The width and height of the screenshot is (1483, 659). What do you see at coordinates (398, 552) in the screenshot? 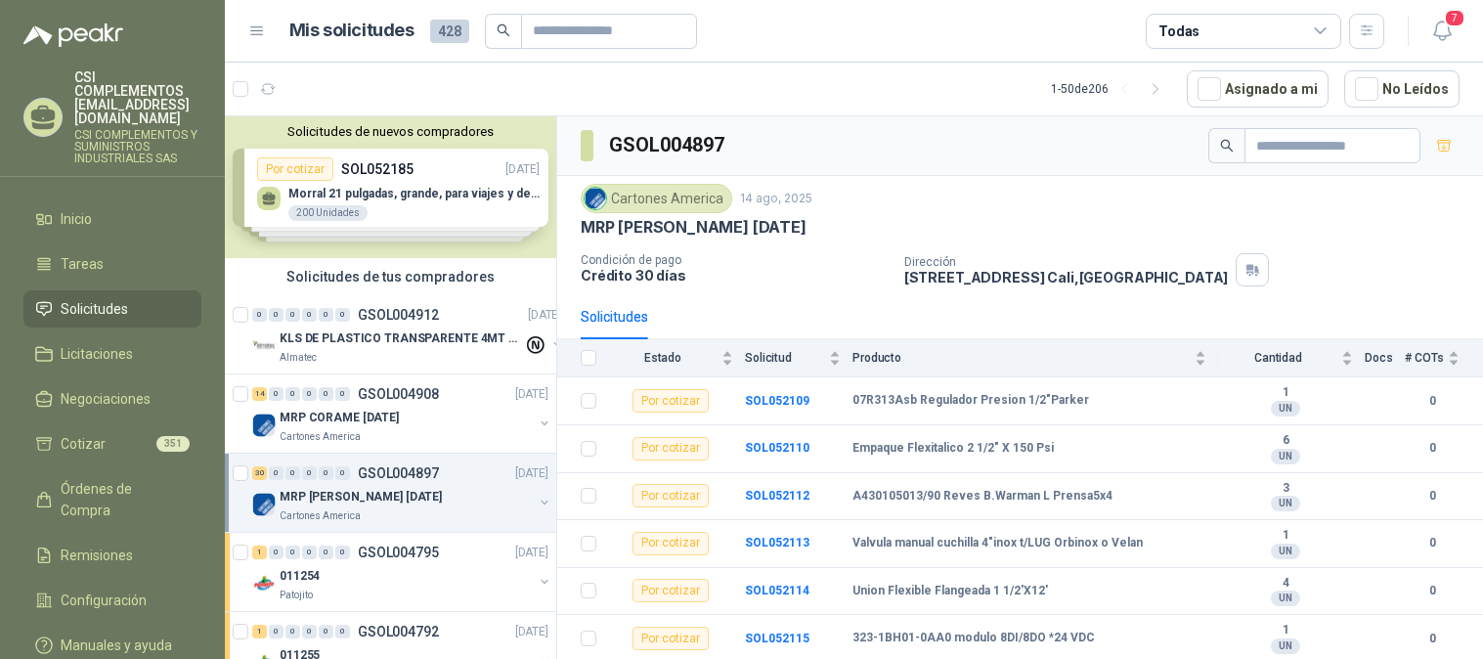
I see `p: GSOL004795` at bounding box center [398, 552].